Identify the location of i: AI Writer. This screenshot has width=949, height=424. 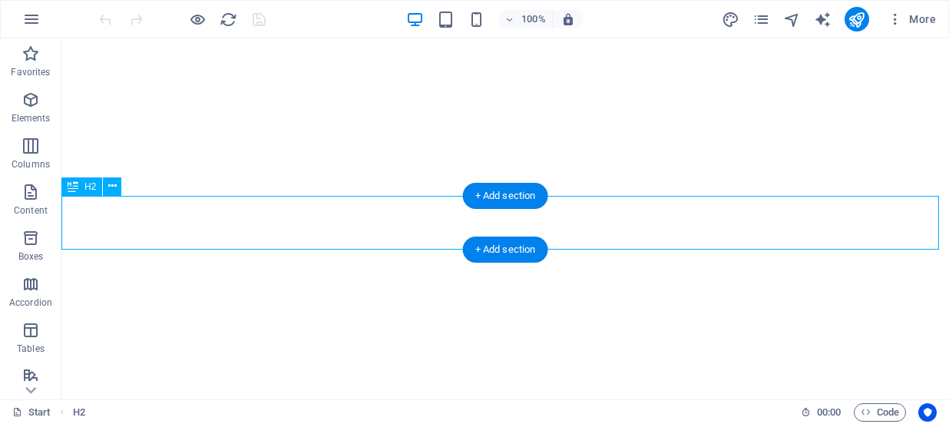
(822, 19).